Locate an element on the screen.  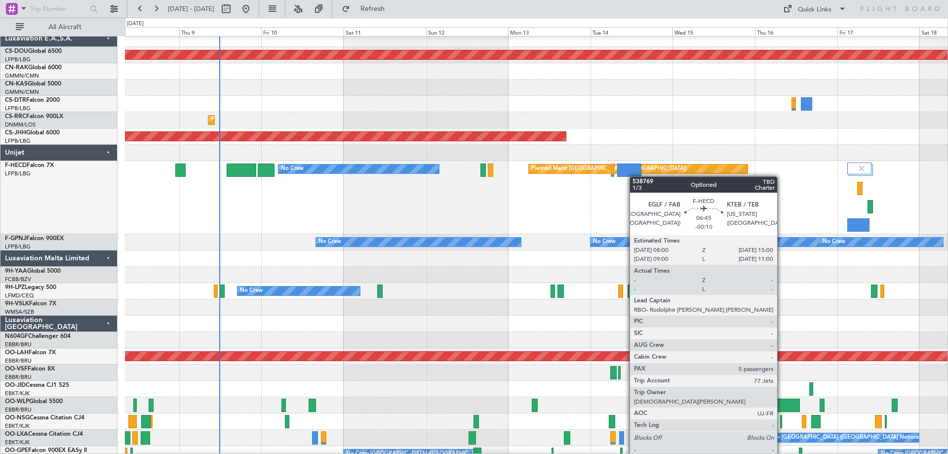
a: OO-GPEFalcon 900EX EASy II is located at coordinates (46, 450).